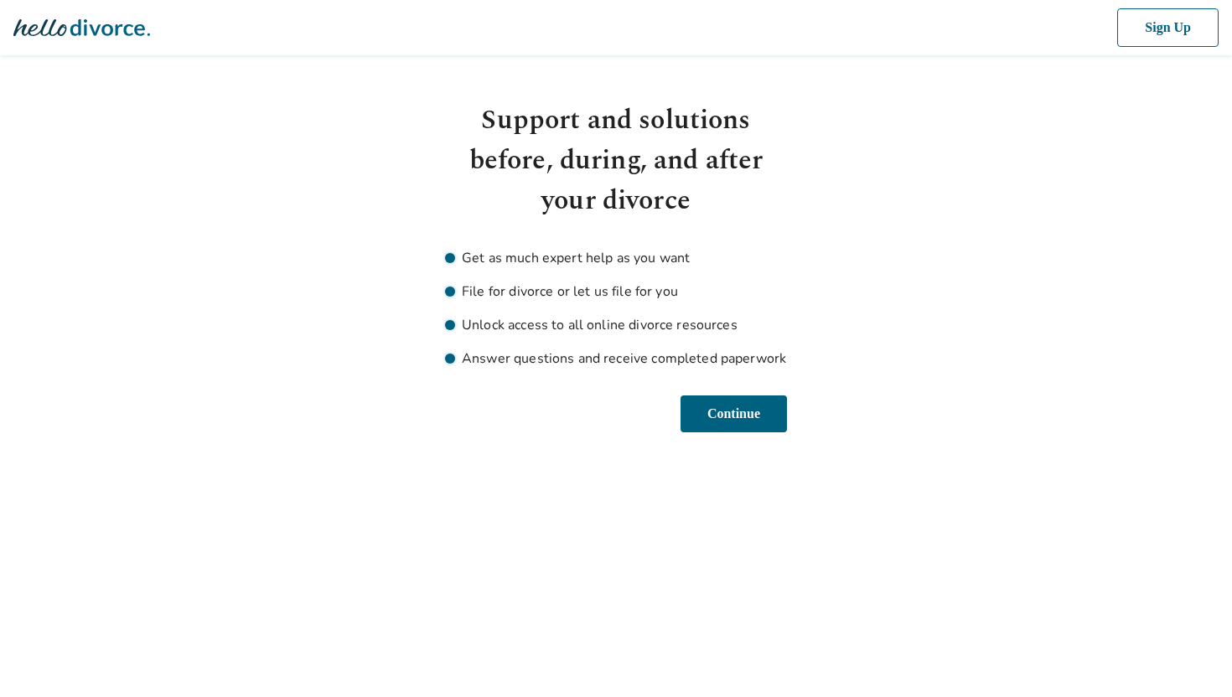  What do you see at coordinates (616, 325) in the screenshot?
I see `li: Unlock access to all online divorce resources` at bounding box center [616, 325].